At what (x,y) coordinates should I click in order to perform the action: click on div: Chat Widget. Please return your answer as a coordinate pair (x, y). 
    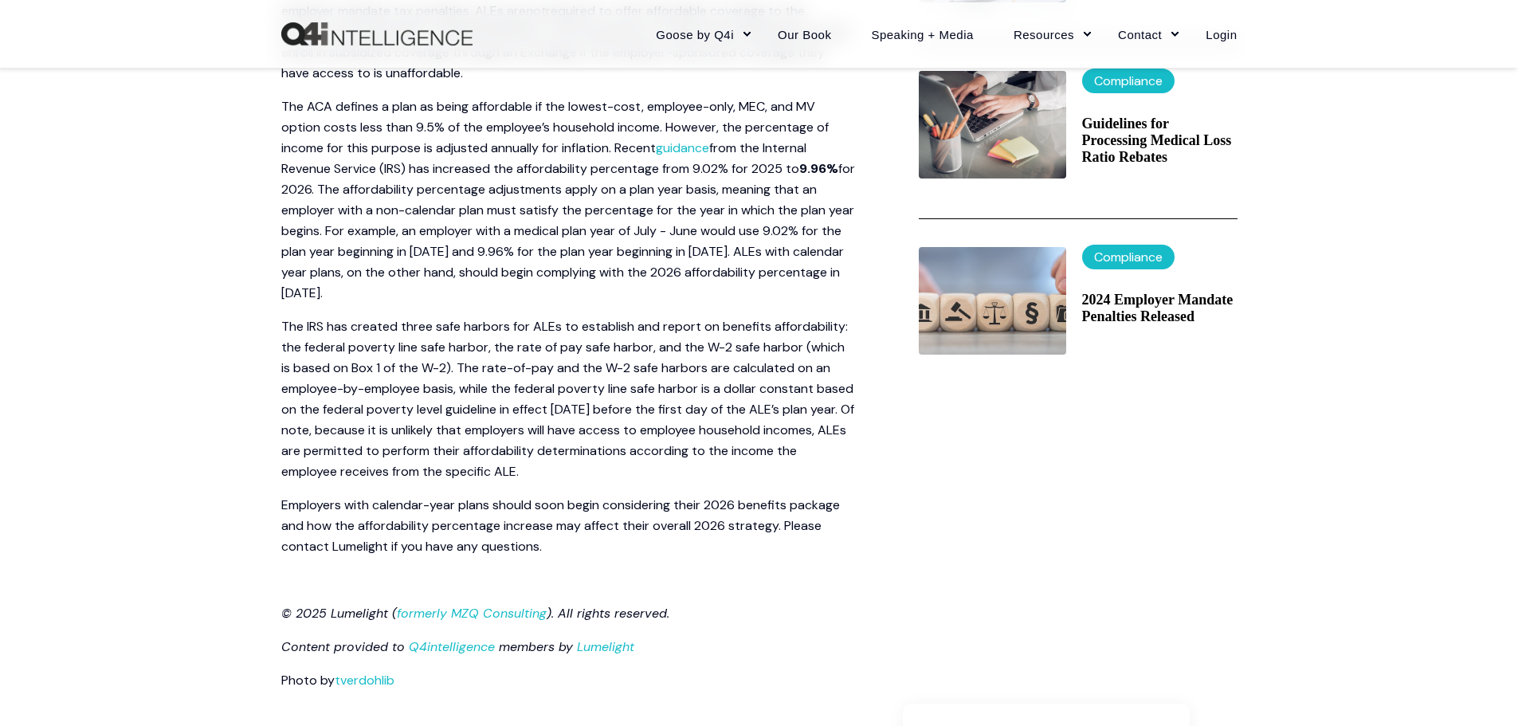
    Looking at the image, I should click on (1339, 626).